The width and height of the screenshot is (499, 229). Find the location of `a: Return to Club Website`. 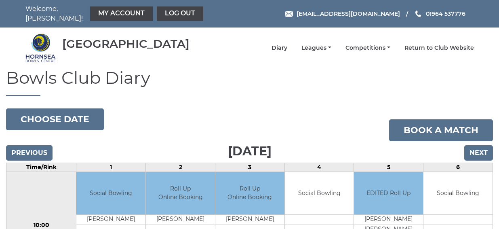

a: Return to Club Website is located at coordinates (439, 48).